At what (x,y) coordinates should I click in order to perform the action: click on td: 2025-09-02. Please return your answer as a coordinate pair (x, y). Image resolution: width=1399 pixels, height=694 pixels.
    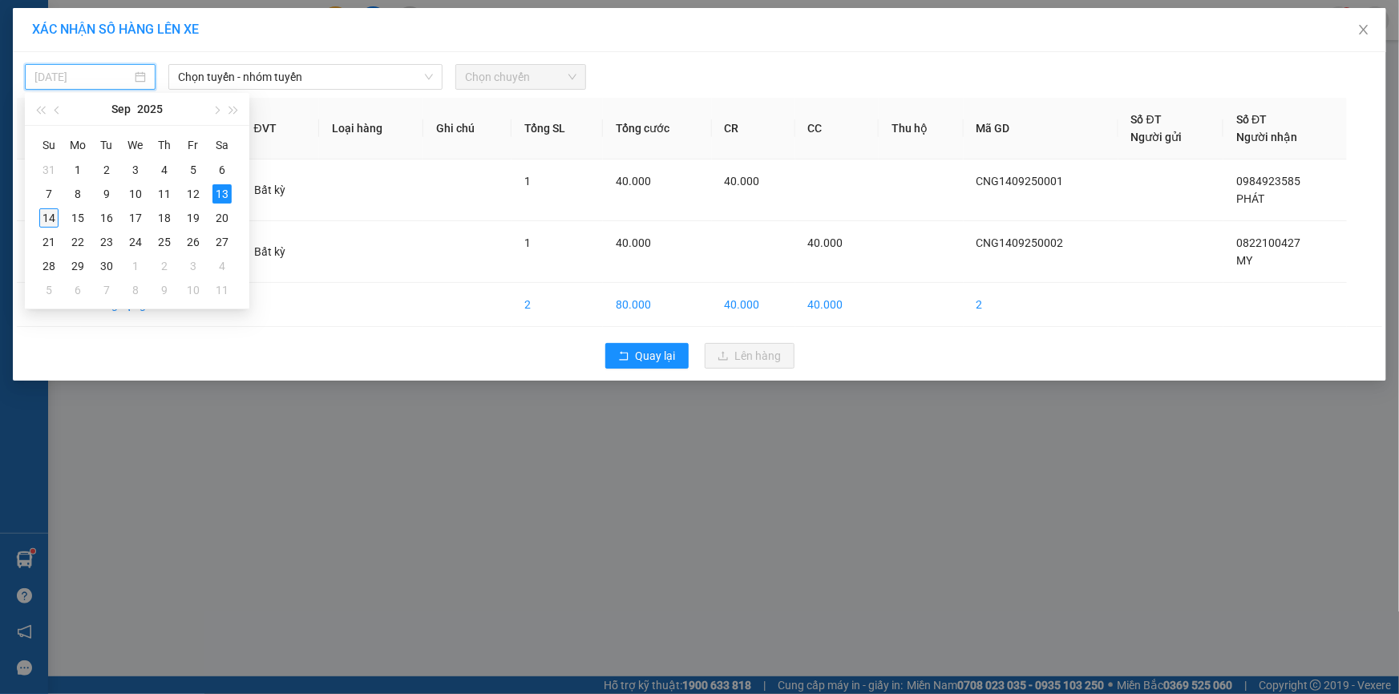
    Looking at the image, I should click on (107, 170).